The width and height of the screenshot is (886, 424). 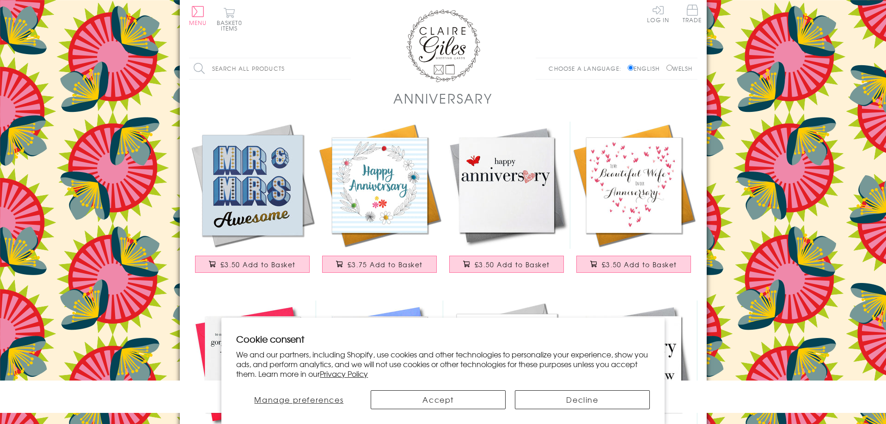 I want to click on a: Wedding Card, Heart, Happy Anniversary, embellished with a fabric butterfly £3.50 Add to Basket, so click(x=507, y=202).